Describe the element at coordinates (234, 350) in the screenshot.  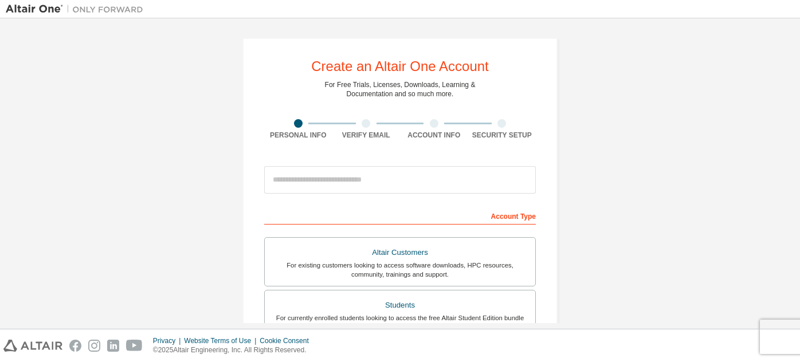
I see `p: © 2025 Altair Engineering, Inc. All Rights Reserved.` at that location.